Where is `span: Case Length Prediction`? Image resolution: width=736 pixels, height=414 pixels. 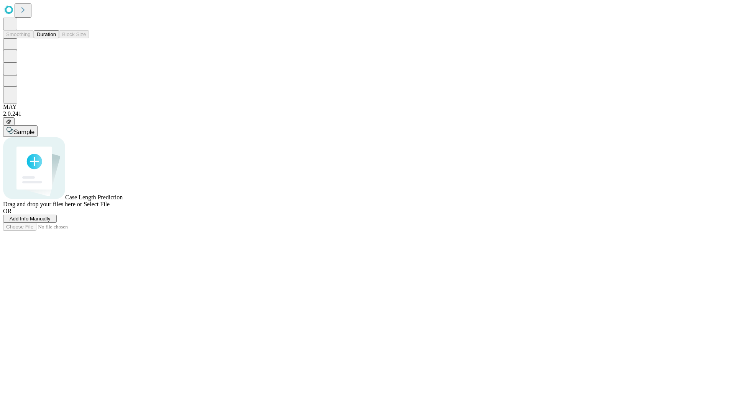
span: Case Length Prediction is located at coordinates (94, 197).